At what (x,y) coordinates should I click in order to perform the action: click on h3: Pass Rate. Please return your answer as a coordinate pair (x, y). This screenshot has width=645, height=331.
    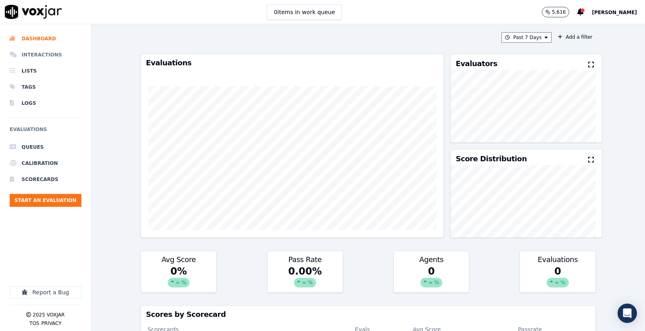
    Looking at the image, I should click on (305, 260).